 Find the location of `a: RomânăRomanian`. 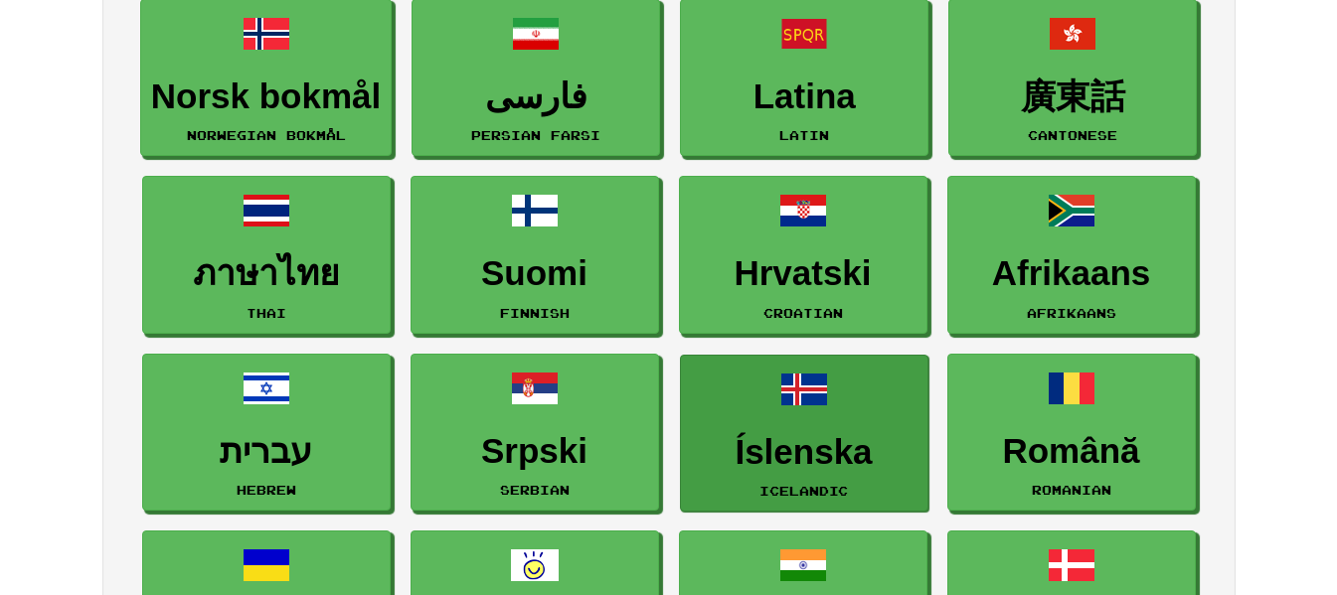

a: RomânăRomanian is located at coordinates (1072, 432).